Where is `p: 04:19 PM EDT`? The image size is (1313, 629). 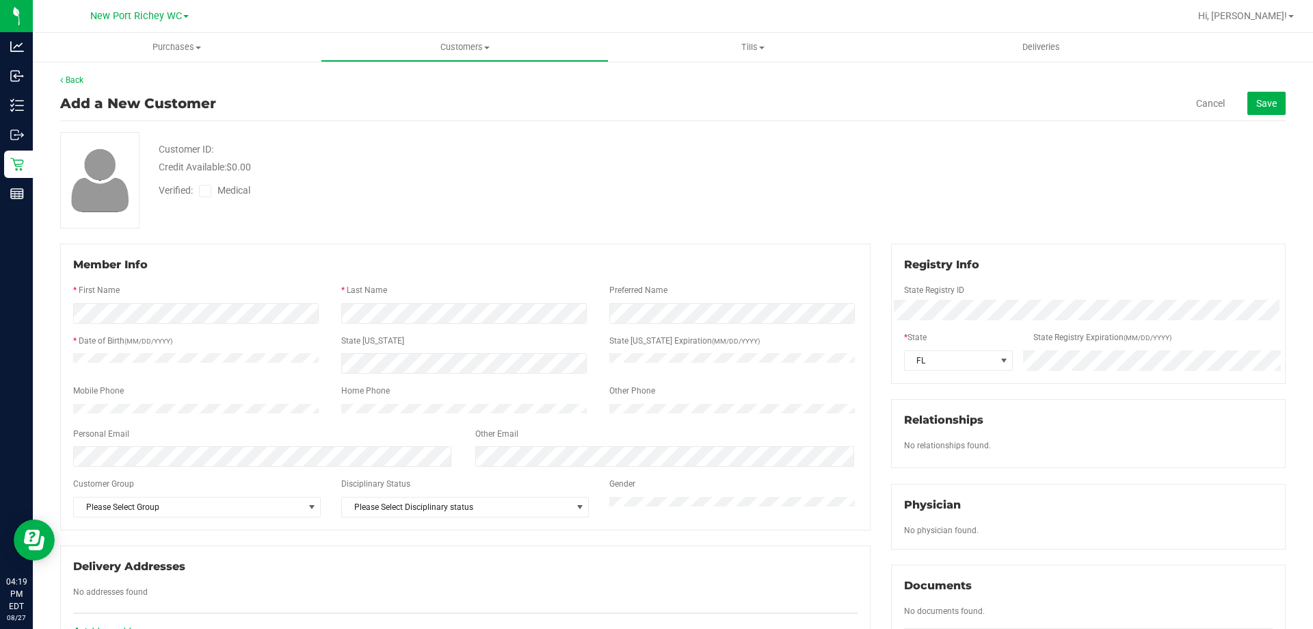
p: 04:19 PM EDT is located at coordinates (16, 594).